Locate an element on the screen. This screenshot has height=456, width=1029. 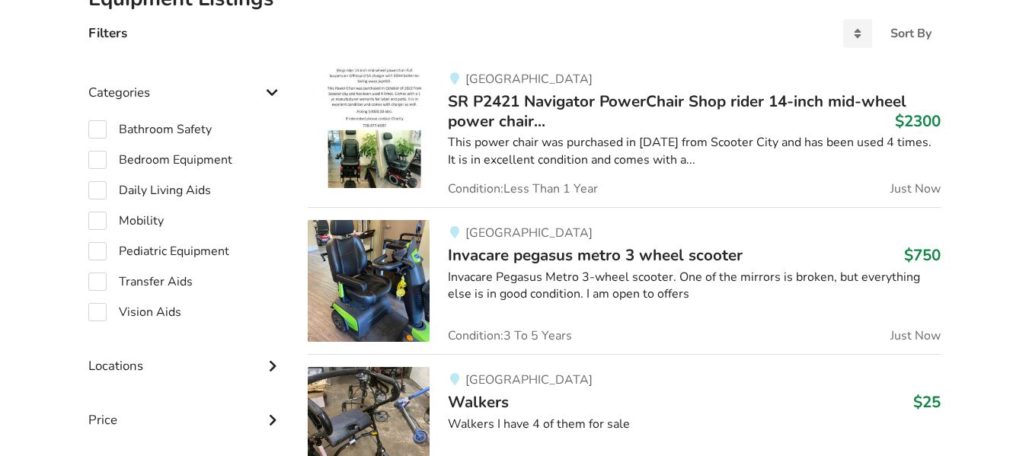
label: Daily Living Aids is located at coordinates (149, 190).